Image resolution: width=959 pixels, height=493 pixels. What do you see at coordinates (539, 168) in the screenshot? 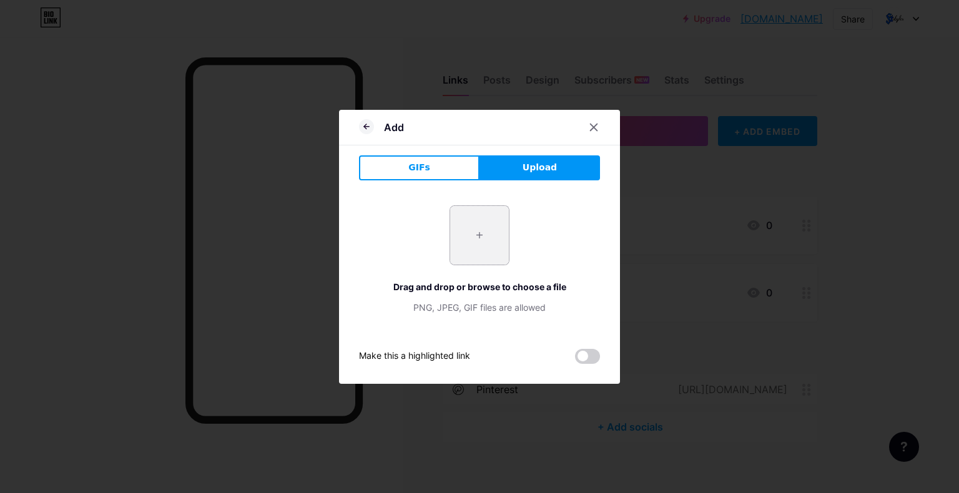
I see `button: Upload` at bounding box center [539, 168].